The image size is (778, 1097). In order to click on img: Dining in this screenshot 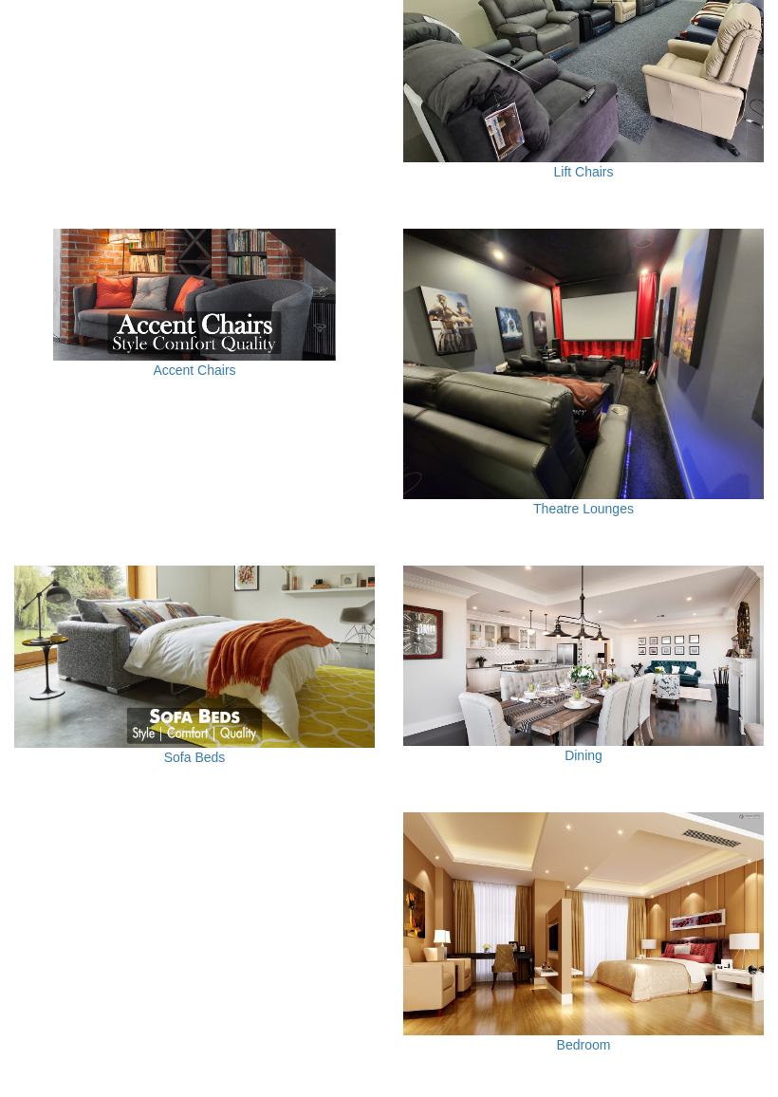, I will do `click(584, 656)`.